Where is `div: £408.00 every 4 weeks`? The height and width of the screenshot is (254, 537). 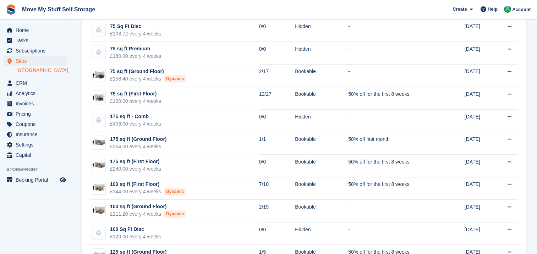
div: £408.00 every 4 weeks is located at coordinates (135, 124).